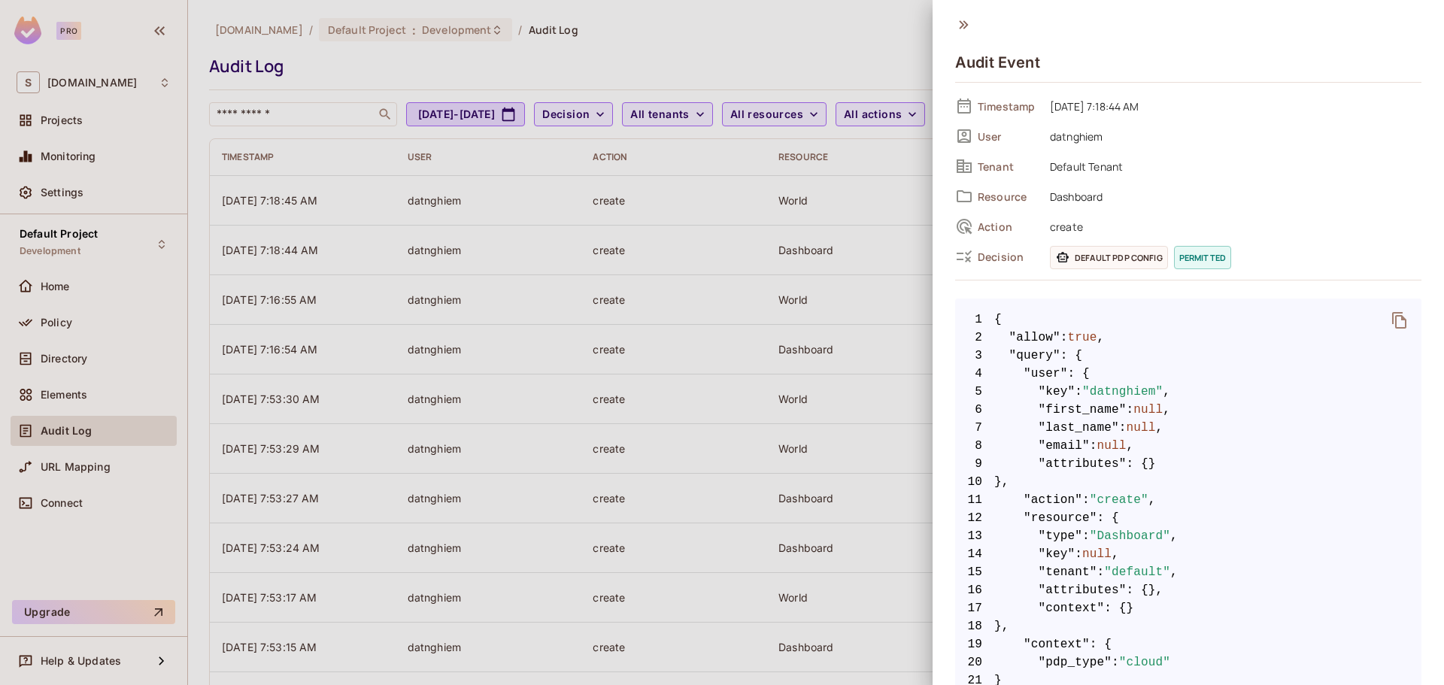 This screenshot has height=685, width=1444. I want to click on span: "action", so click(1053, 500).